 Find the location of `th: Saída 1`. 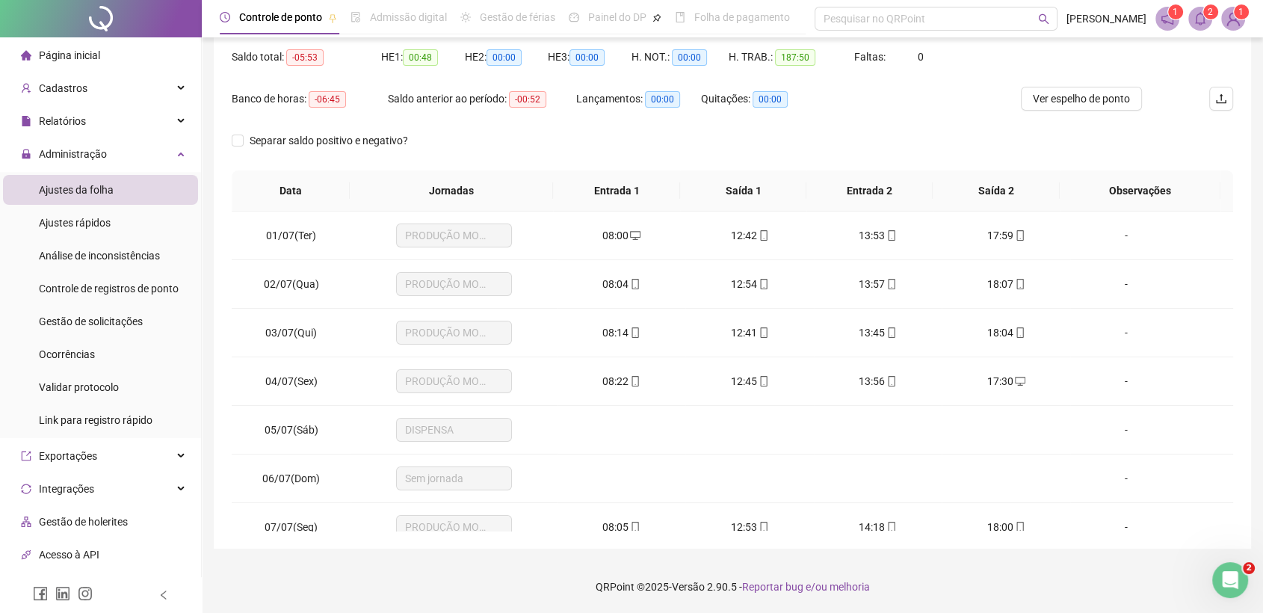

th: Saída 1 is located at coordinates (743, 190).